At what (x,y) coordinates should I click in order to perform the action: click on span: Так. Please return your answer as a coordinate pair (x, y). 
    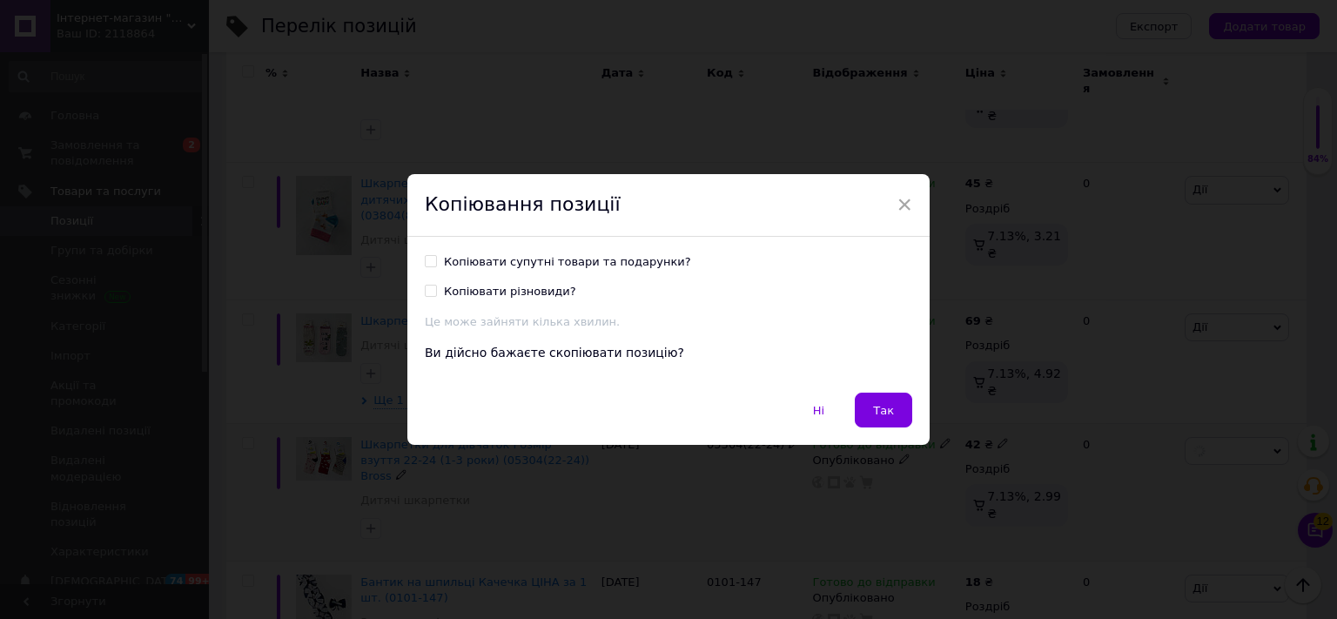
    Looking at the image, I should click on (884, 410).